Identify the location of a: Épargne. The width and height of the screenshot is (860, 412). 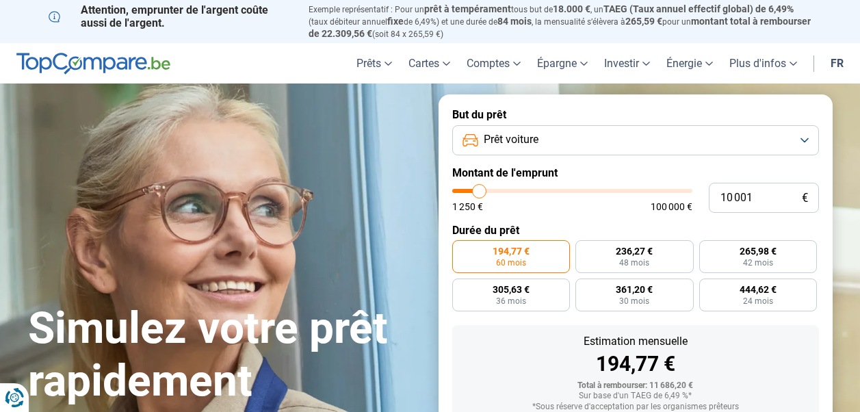
(562, 63).